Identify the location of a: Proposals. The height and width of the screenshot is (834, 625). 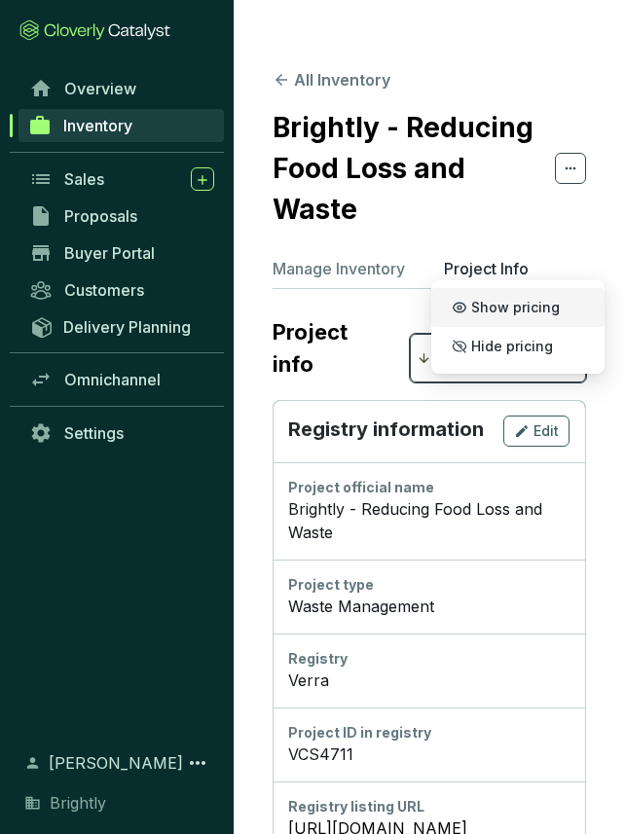
(122, 216).